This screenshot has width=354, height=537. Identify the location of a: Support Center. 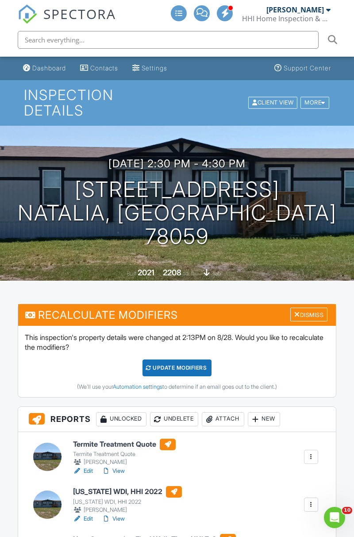
(303, 68).